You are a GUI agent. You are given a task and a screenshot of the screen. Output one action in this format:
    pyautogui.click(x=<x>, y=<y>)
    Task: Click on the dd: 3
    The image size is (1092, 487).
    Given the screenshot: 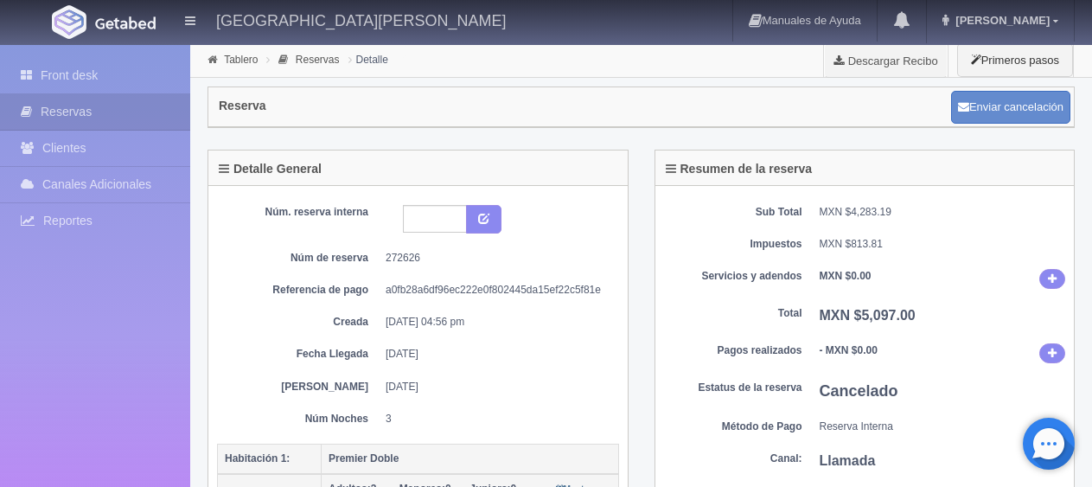 What is the action you would take?
    pyautogui.click(x=495, y=418)
    